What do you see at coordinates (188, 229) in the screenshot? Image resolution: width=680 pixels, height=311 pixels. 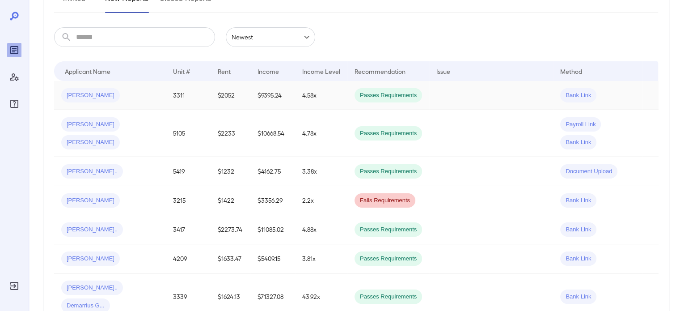 I see `td: 3417` at bounding box center [188, 229].